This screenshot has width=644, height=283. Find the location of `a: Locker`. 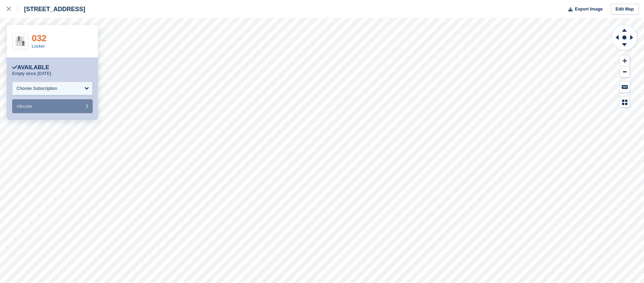

a: Locker is located at coordinates (38, 46).